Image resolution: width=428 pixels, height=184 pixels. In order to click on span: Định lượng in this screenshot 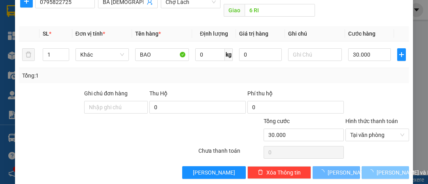, I will do `click(214, 34)`.